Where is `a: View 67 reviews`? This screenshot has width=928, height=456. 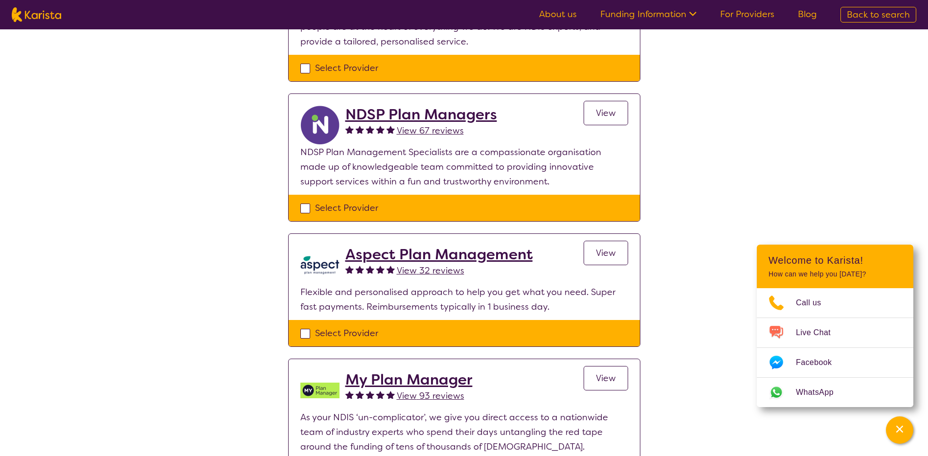 a: View 67 reviews is located at coordinates (430, 131).